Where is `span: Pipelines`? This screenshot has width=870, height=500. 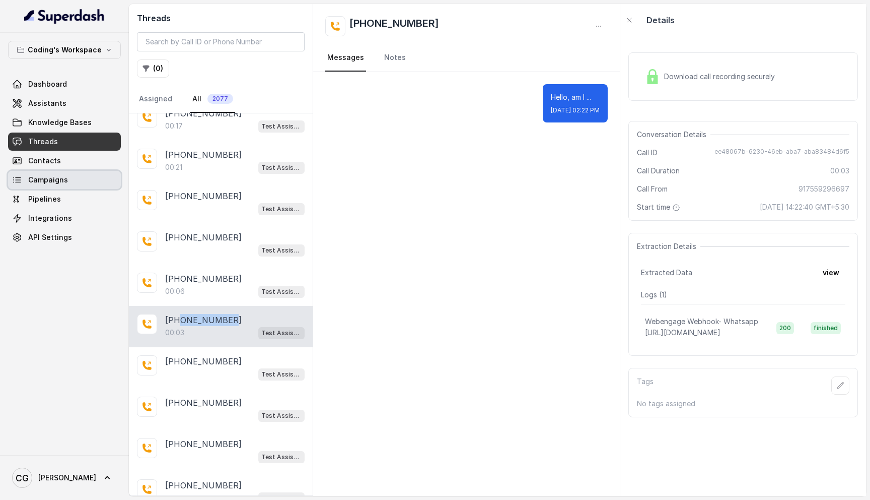
span: Pipelines is located at coordinates (44, 199).